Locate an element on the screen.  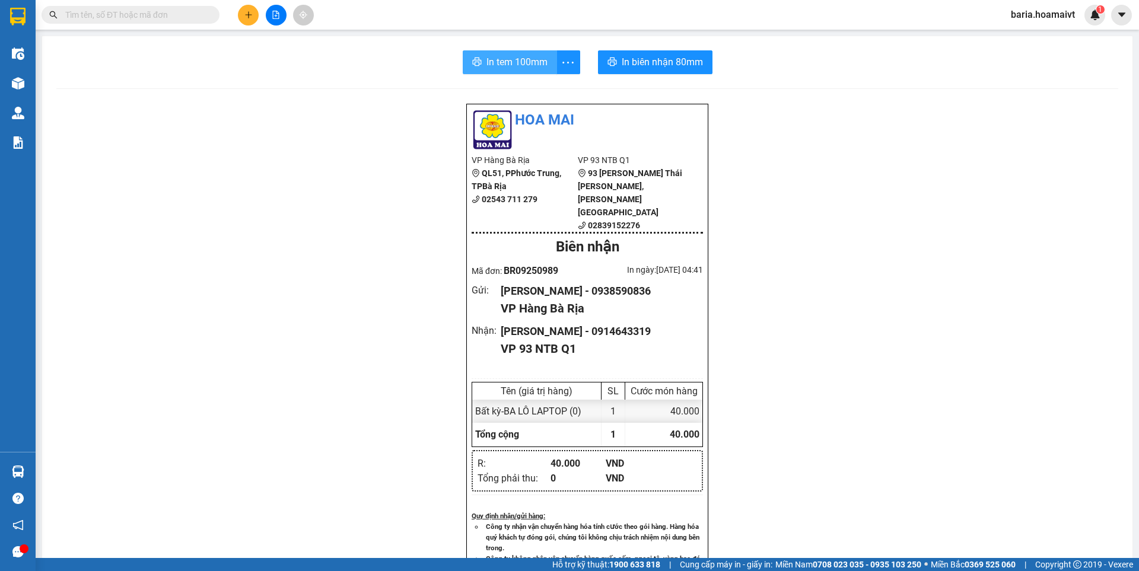
span: plus is located at coordinates (249, 15).